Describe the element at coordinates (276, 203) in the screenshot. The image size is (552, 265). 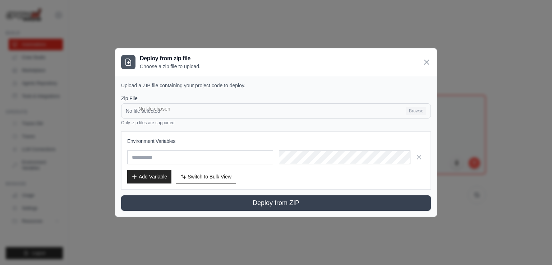
I see `button: Deploy from ZIP` at that location.